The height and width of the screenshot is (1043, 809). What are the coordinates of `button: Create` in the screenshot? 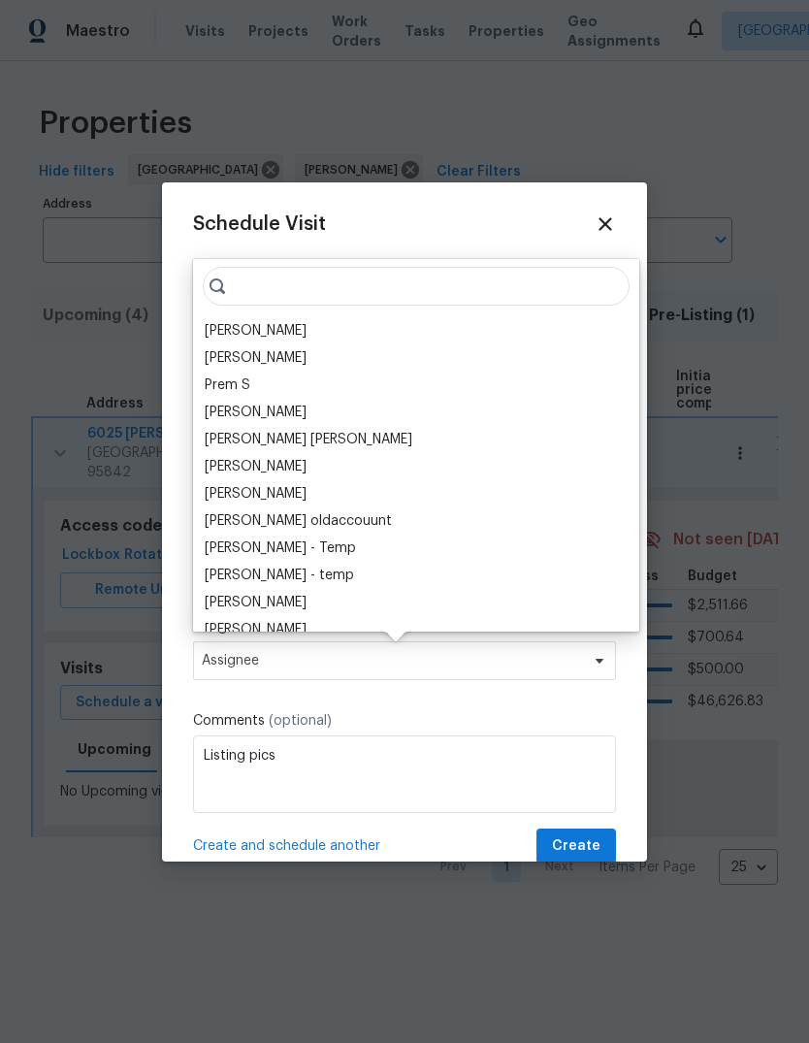 It's located at (576, 846).